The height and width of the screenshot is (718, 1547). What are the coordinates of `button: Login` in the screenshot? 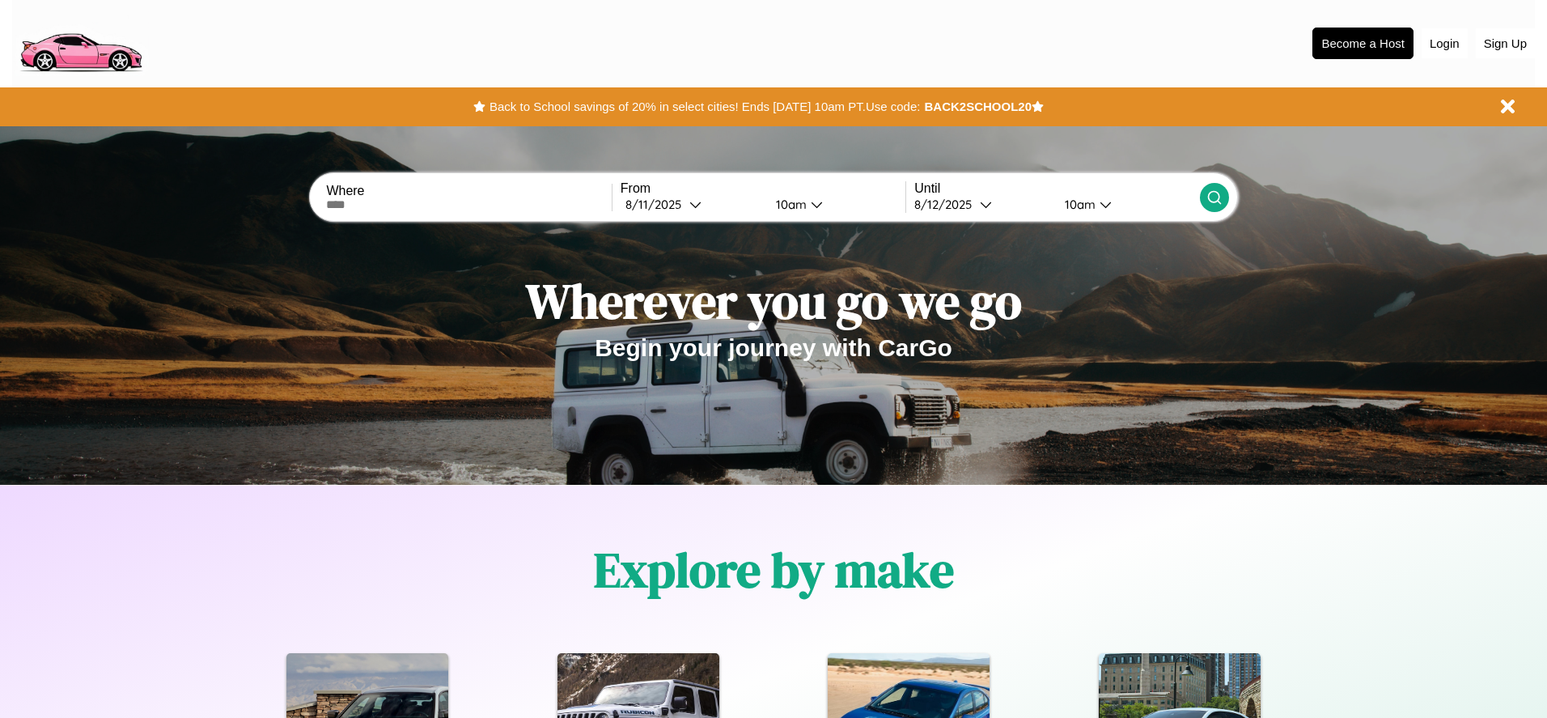 It's located at (1445, 43).